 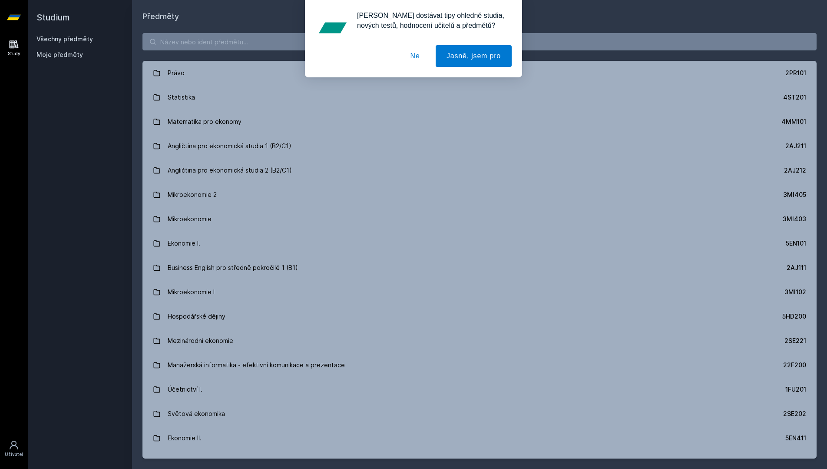 What do you see at coordinates (205, 122) in the screenshot?
I see `div: Matematika pro ekonomy` at bounding box center [205, 122].